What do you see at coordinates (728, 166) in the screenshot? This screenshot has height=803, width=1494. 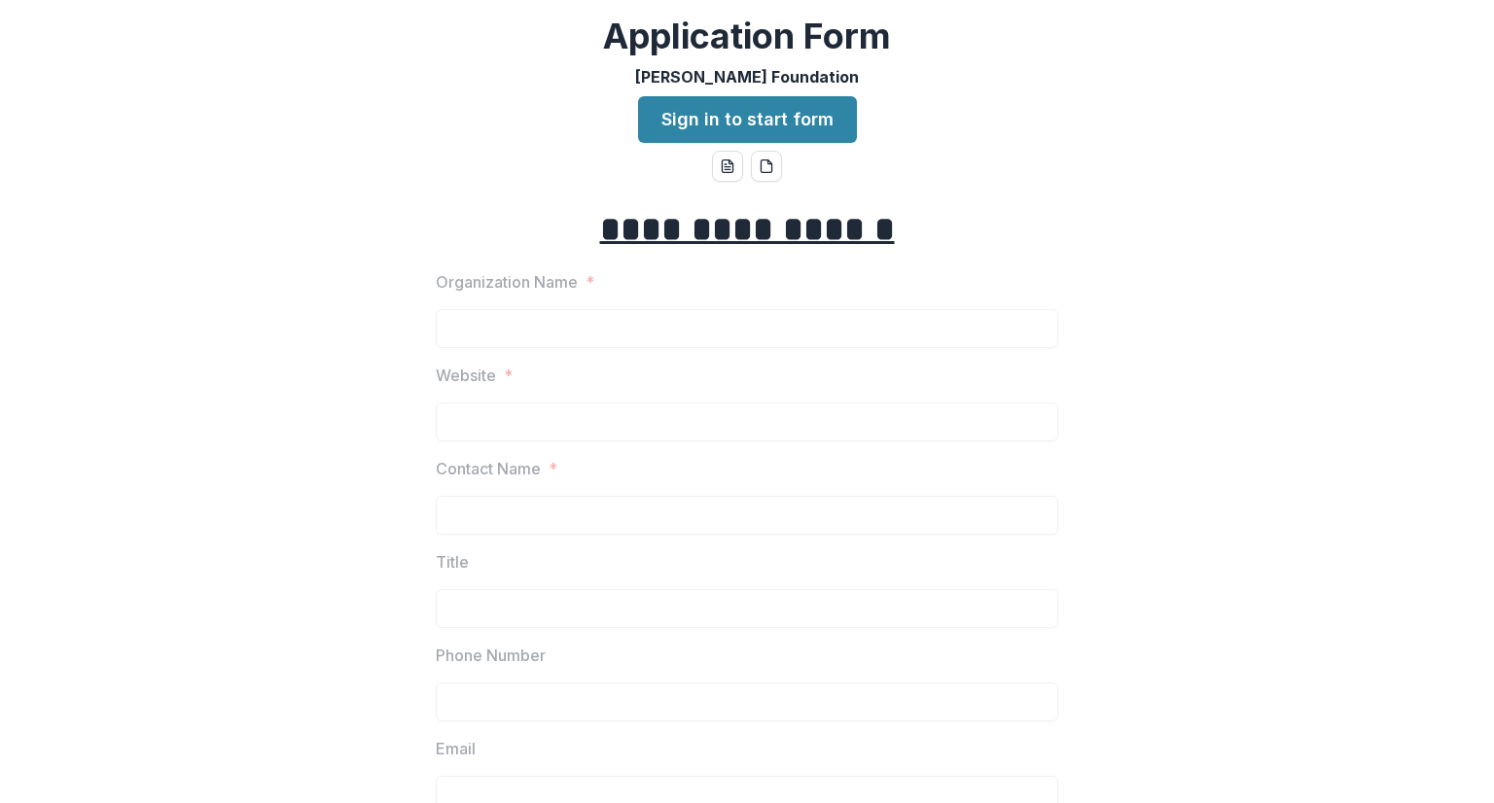 I see `button: word-download` at bounding box center [728, 166].